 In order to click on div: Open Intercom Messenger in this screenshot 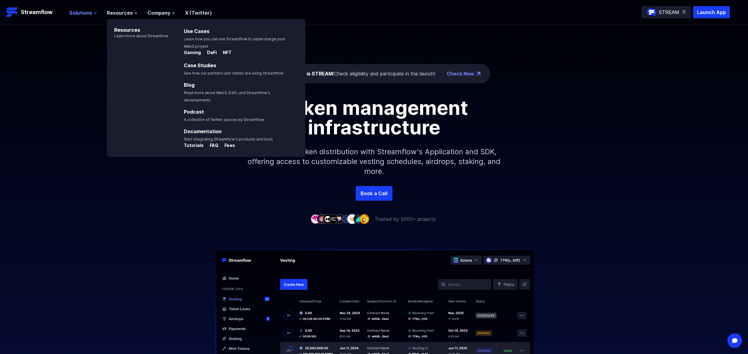, I will do `click(735, 340)`.